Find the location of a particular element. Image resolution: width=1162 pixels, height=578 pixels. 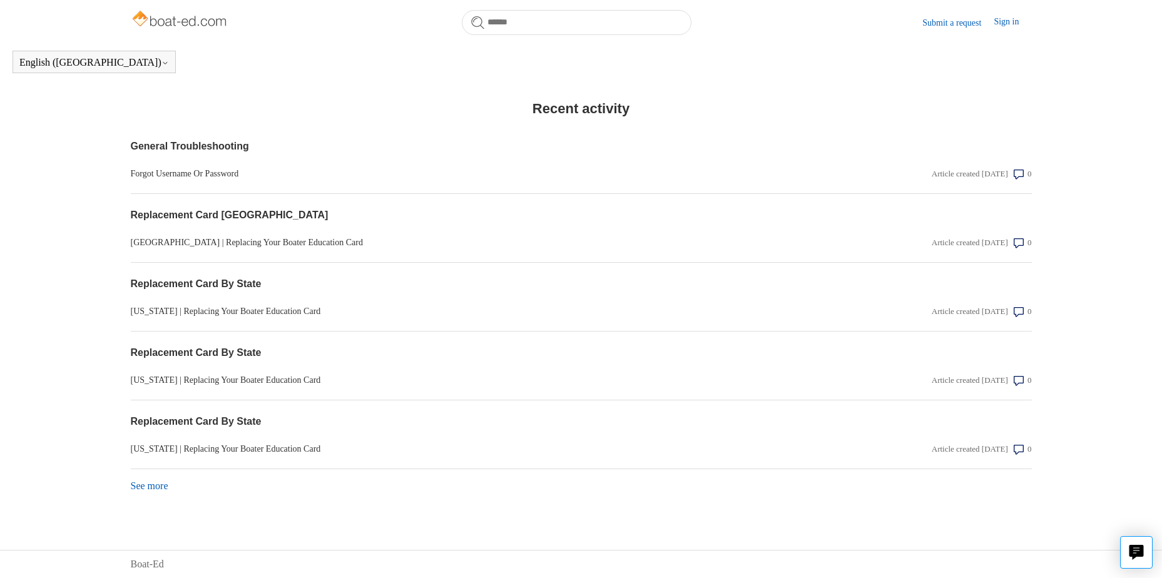

a: General Troubleshooting is located at coordinates (446, 146).